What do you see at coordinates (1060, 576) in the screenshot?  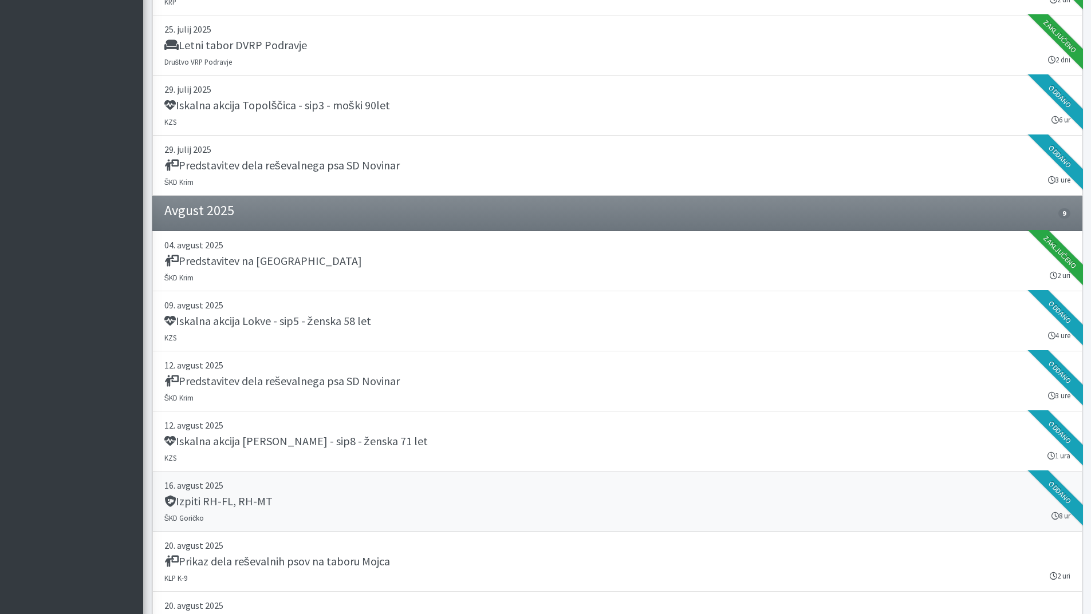 I see `small: 2 uri` at bounding box center [1060, 576].